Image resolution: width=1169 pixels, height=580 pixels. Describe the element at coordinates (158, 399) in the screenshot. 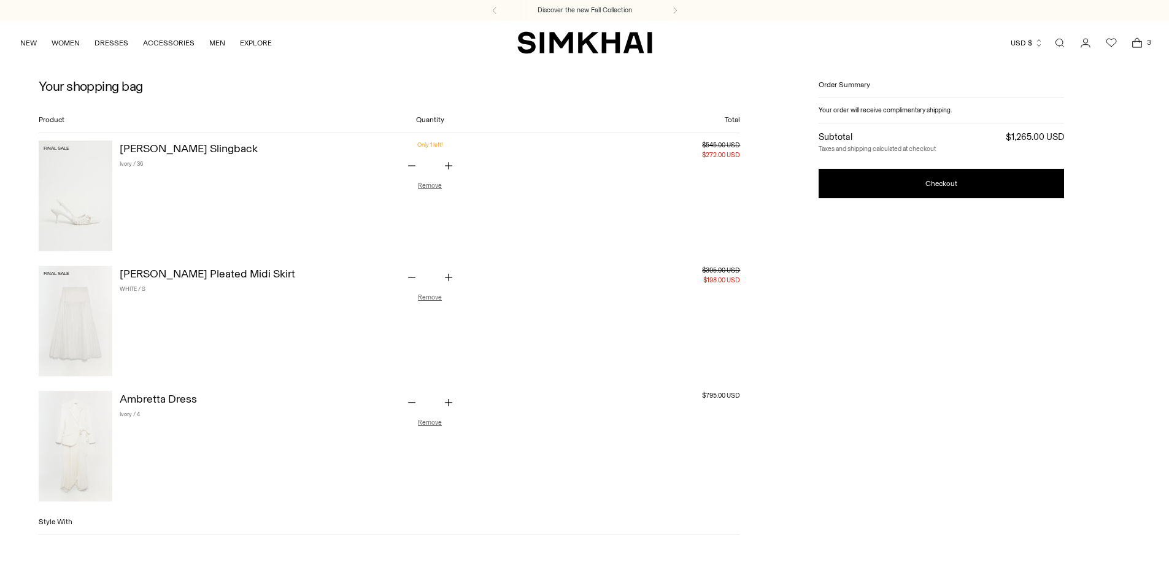

I see `a: Ambretta Dress` at that location.